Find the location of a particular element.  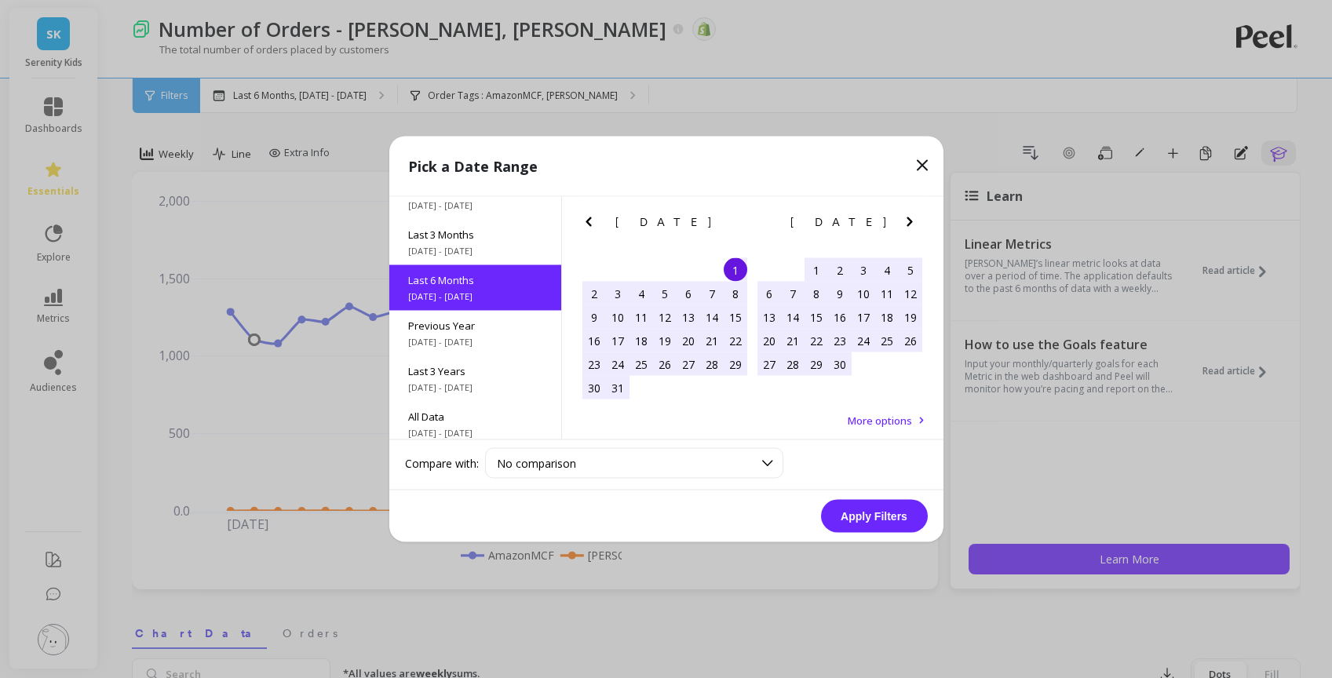

span: Previous Year is located at coordinates (475, 326).